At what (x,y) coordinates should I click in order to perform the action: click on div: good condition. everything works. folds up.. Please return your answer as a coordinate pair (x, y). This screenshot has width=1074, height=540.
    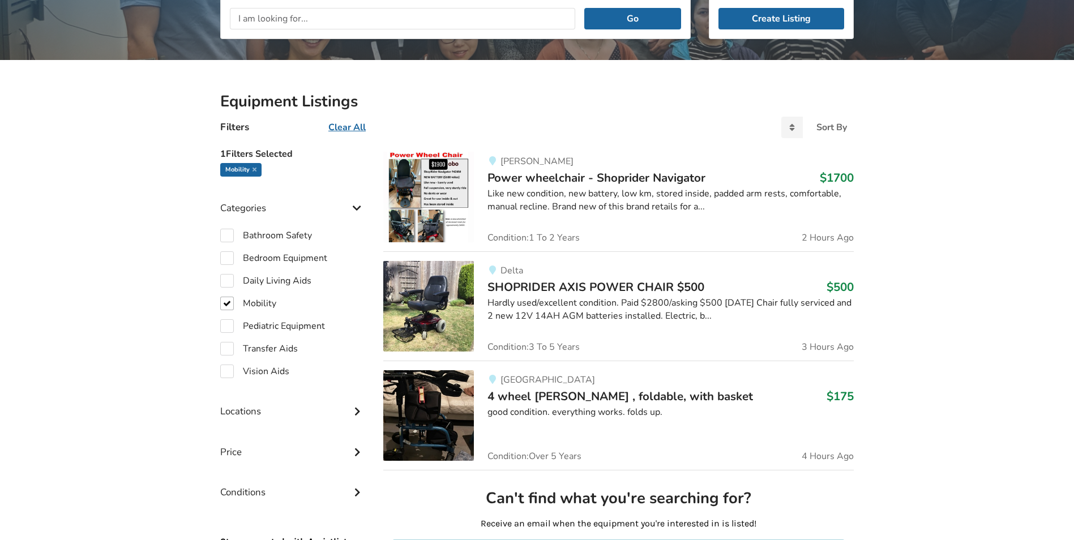
    Looking at the image, I should click on (670, 412).